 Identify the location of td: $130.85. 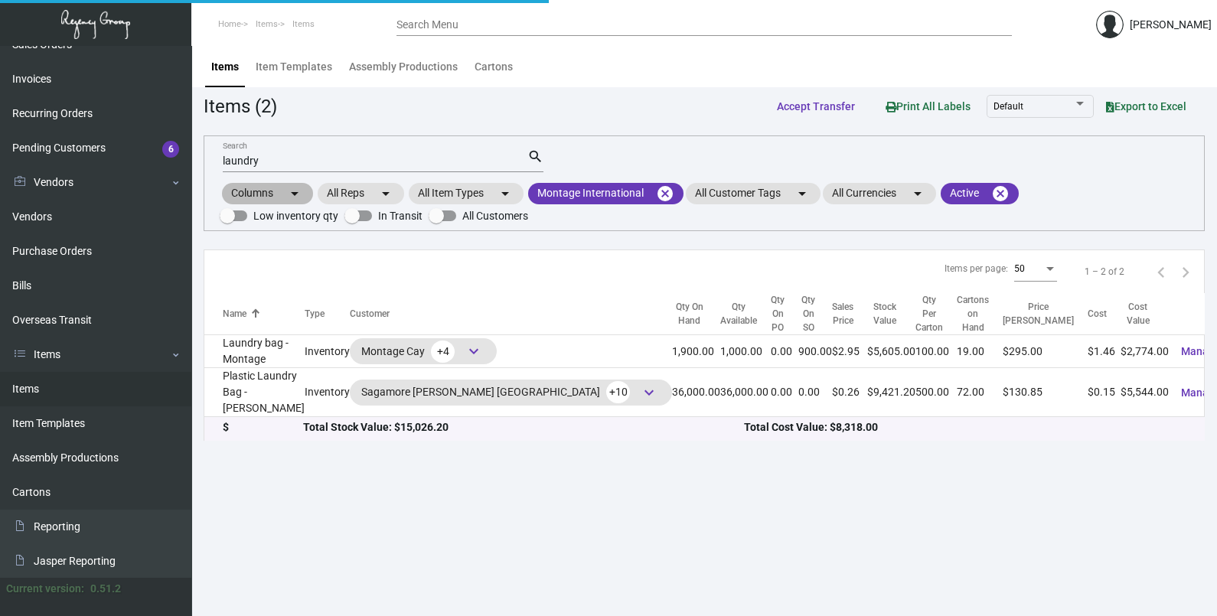
(1045, 393).